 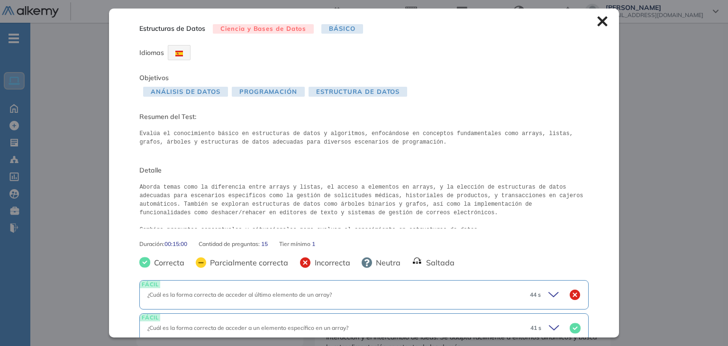 I want to click on img: ESP, so click(x=179, y=54).